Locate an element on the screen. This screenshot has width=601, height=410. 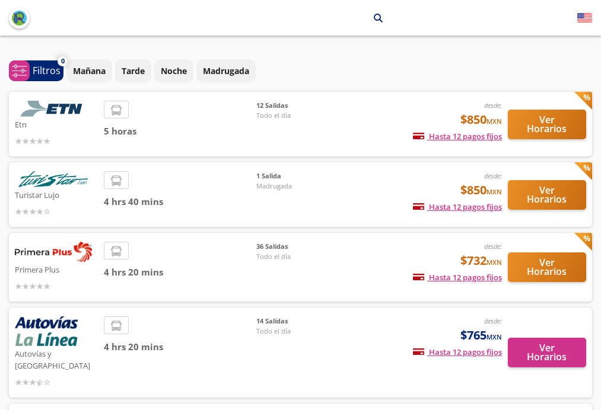
p: Etn is located at coordinates (56, 124).